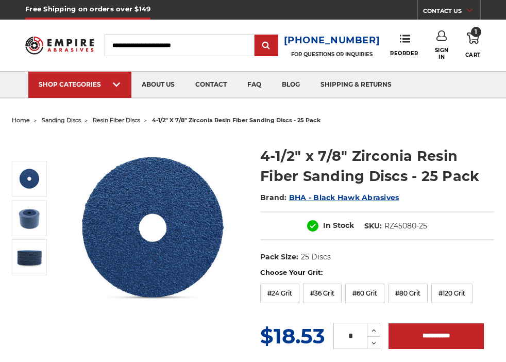 This screenshot has width=506, height=362. Describe the element at coordinates (29, 257) in the screenshot. I see `img: 4.5" zirconia resin fiber discs` at that location.